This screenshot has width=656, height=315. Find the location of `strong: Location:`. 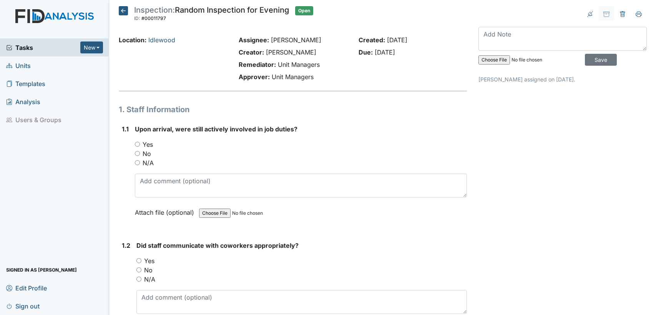

strong: Location: is located at coordinates (133, 40).